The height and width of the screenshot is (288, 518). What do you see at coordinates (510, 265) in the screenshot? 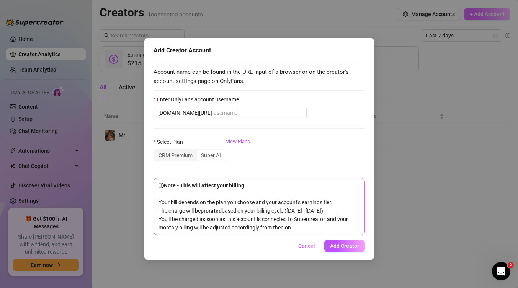
I see `span: 2` at bounding box center [510, 265].